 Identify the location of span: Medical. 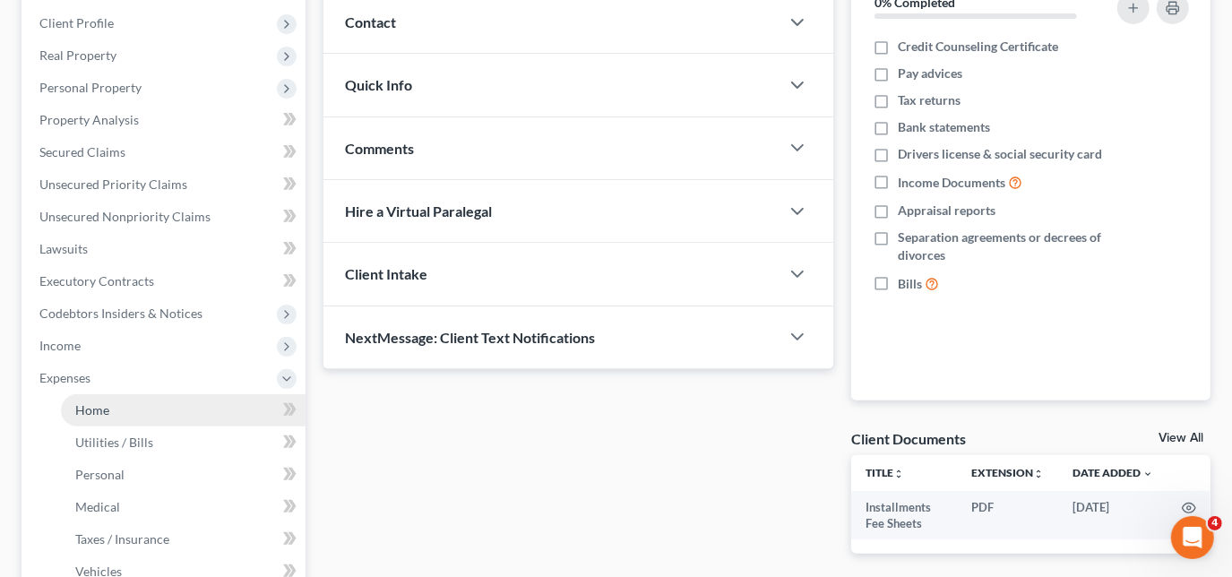
(98, 506).